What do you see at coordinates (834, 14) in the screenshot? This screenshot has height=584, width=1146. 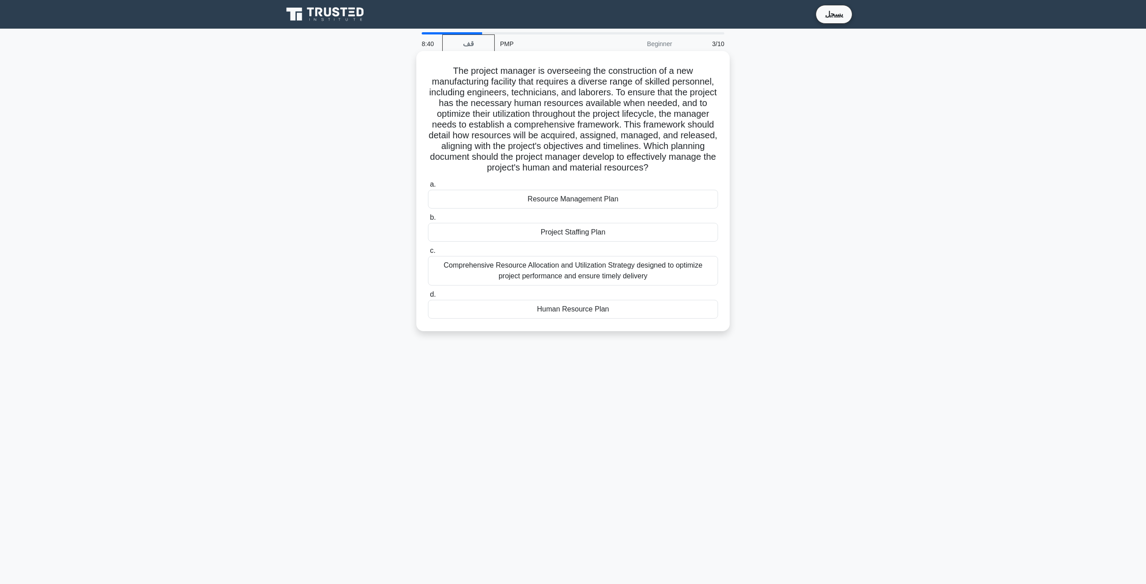 I see `a: يسجل` at bounding box center [834, 14].